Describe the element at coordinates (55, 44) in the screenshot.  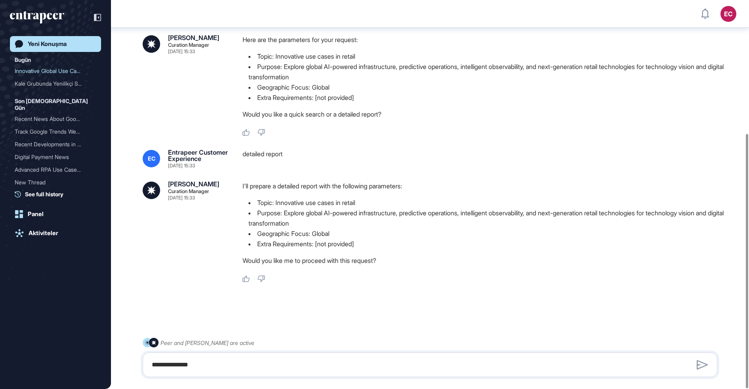
I see `a: Yeni Konuşma` at that location.